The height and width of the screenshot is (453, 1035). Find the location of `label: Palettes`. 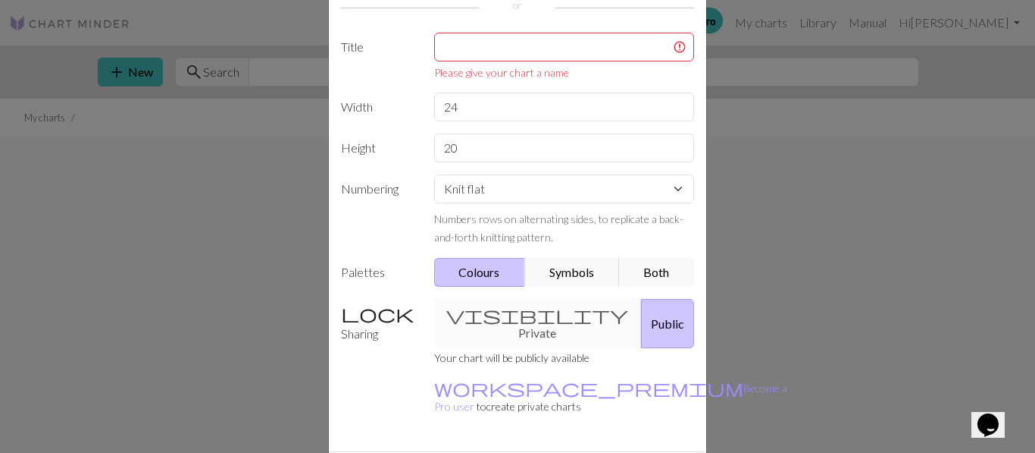

label: Palettes is located at coordinates (378, 272).